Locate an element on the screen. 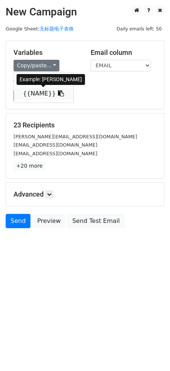  a: Copy/paste... is located at coordinates (36, 65).